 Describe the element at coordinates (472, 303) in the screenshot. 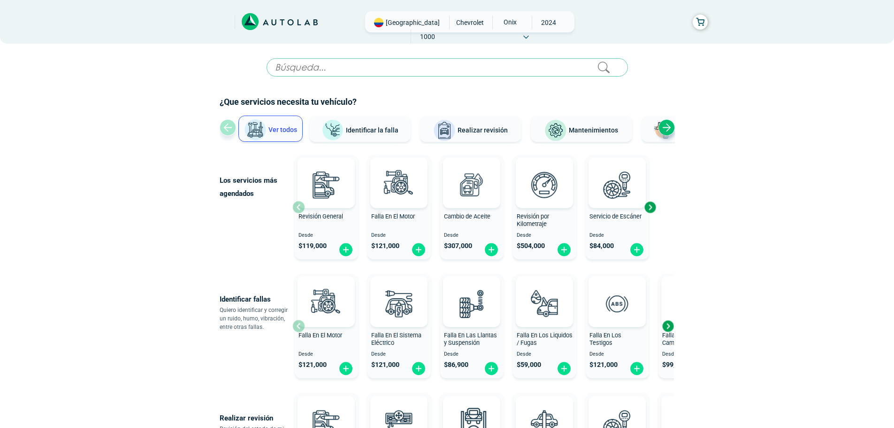

I see `img: diagnostic_suspension-v3.svg` at that location.